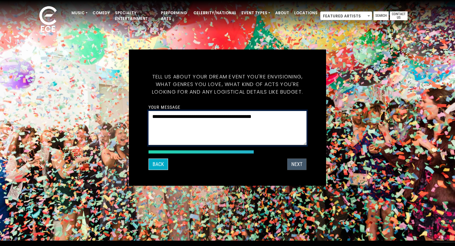  What do you see at coordinates (158, 164) in the screenshot?
I see `button: Back` at bounding box center [158, 164].